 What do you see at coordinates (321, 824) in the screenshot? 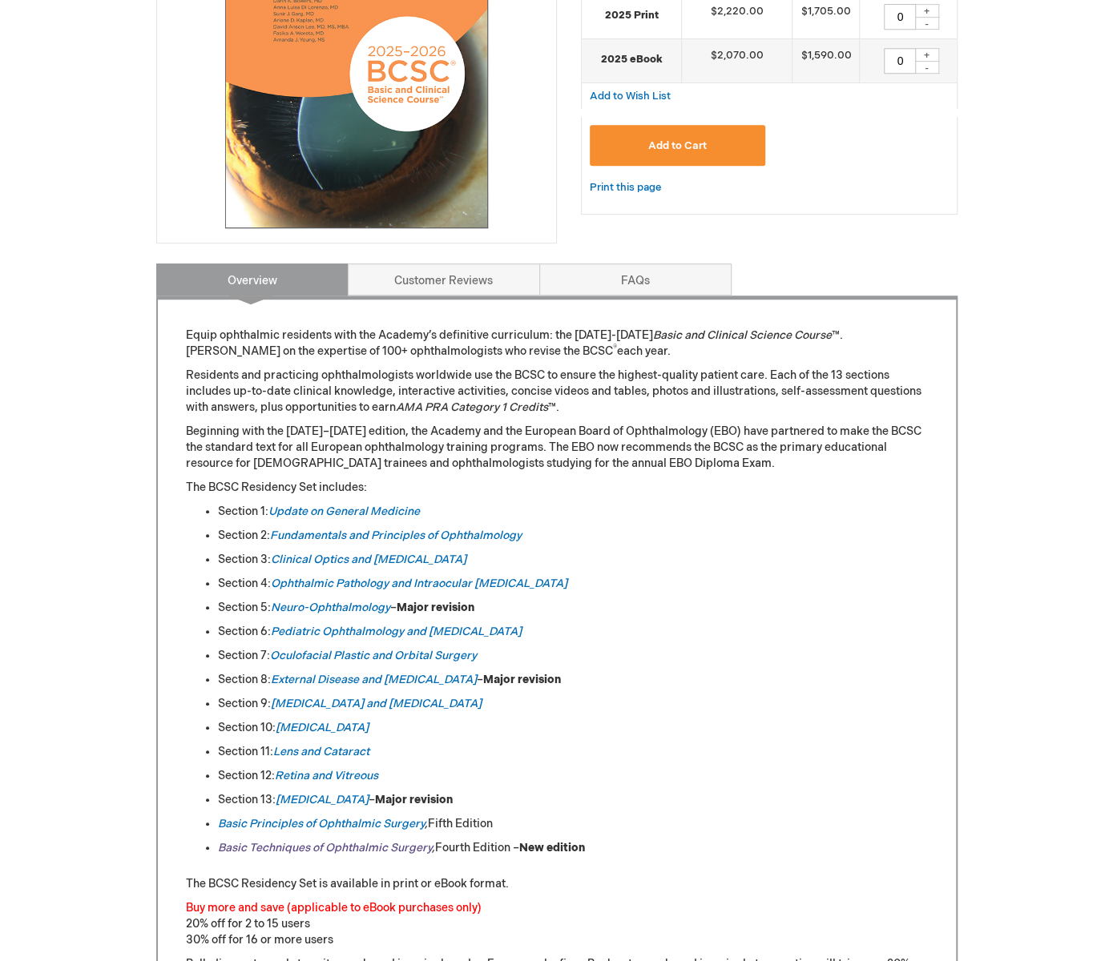
I see `em: Basic Principles of Ophthalmic Surgery` at bounding box center [321, 824].